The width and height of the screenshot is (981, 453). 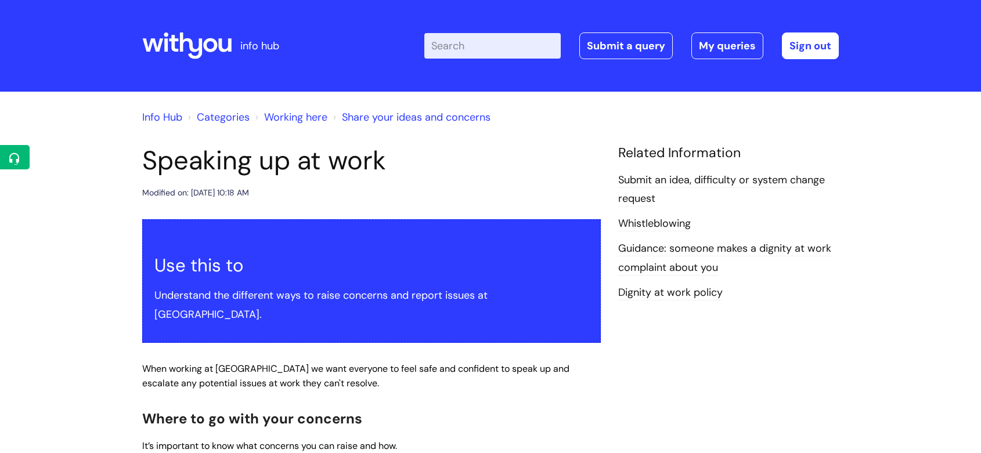 I want to click on a: Share your ideas and concerns, so click(x=416, y=117).